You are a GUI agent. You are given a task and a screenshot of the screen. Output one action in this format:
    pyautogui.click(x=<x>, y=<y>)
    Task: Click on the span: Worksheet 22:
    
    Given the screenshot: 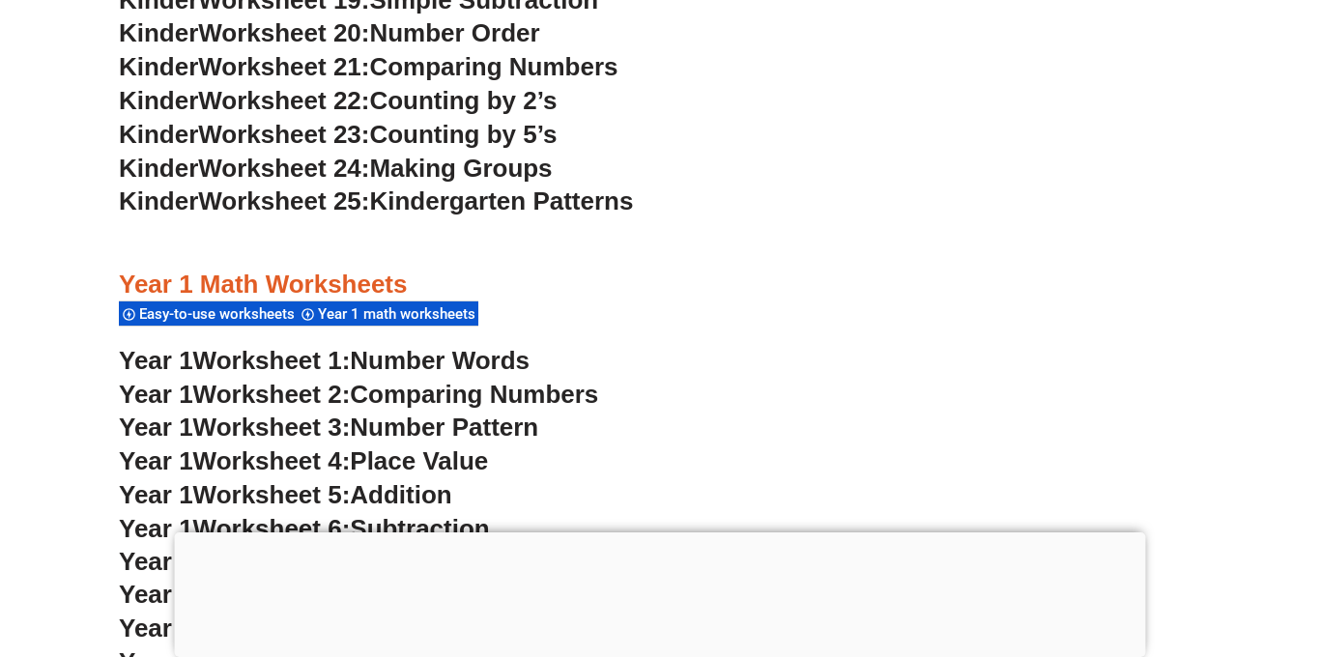 What is the action you would take?
    pyautogui.click(x=283, y=101)
    